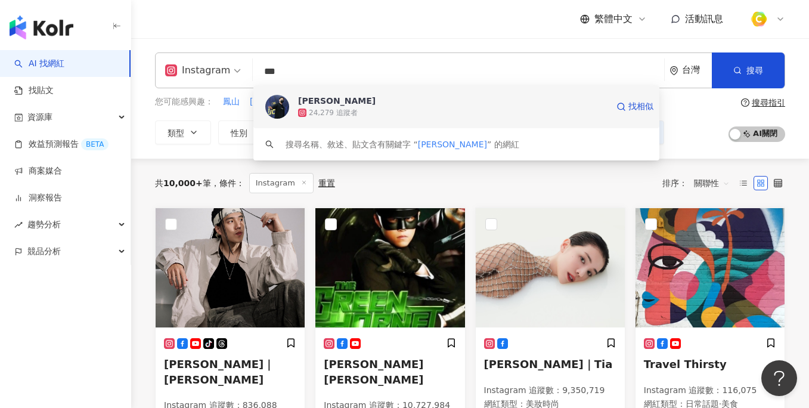  Describe the element at coordinates (281, 183) in the screenshot. I see `span: Instagram` at that location.